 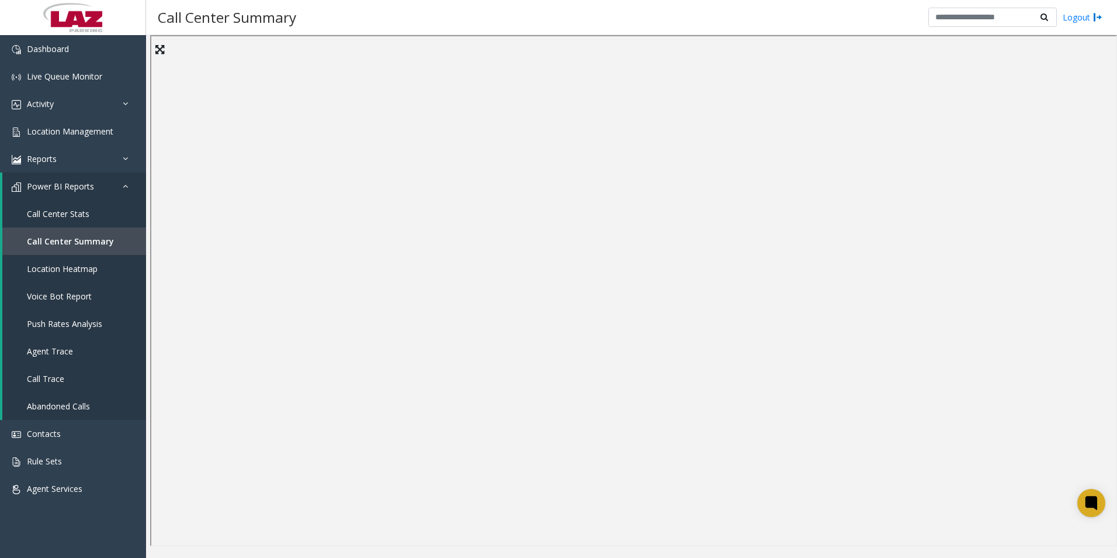 I want to click on a: Agent Trace, so click(x=74, y=351).